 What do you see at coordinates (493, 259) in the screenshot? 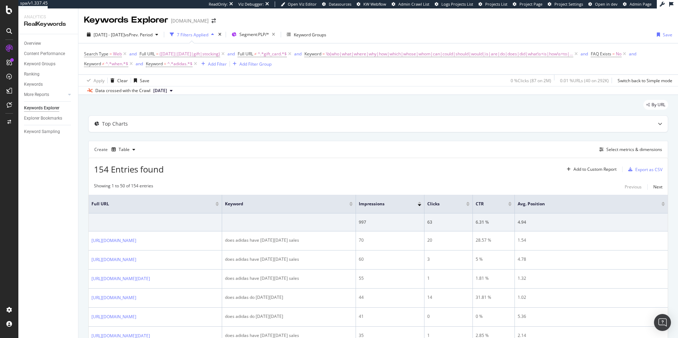
I see `div: 5 %` at bounding box center [493, 259].